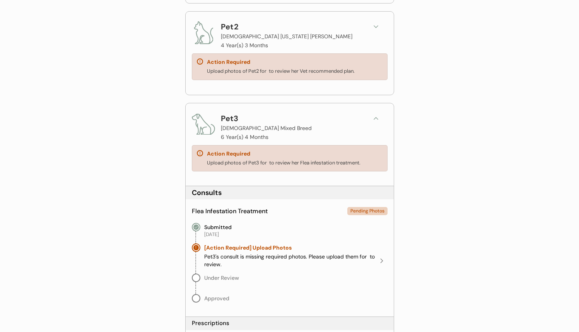 This screenshot has height=332, width=579. I want to click on div: Submitted, so click(218, 227).